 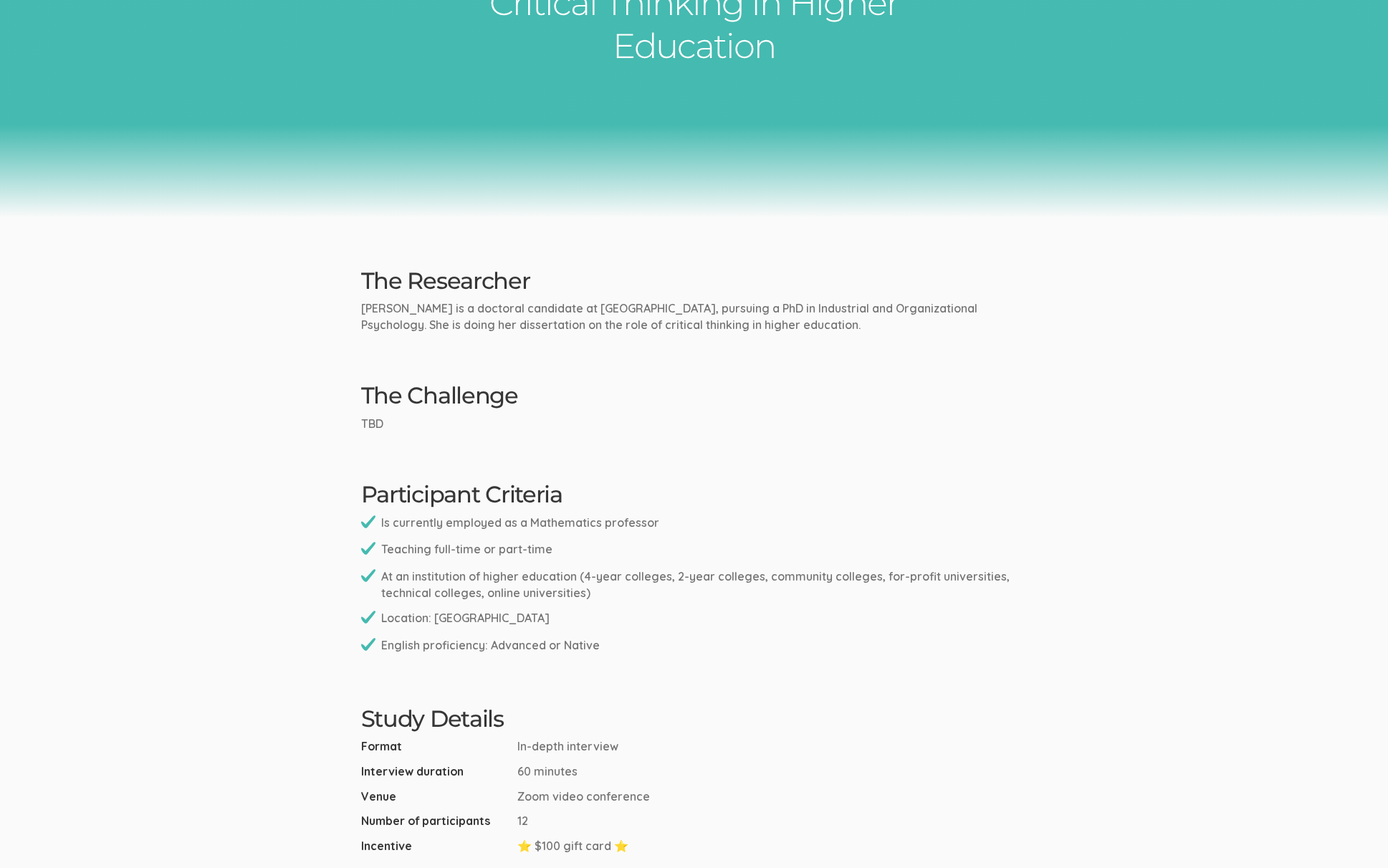 What do you see at coordinates (695, 494) in the screenshot?
I see `h2: Participant Criteria` at bounding box center [695, 494].